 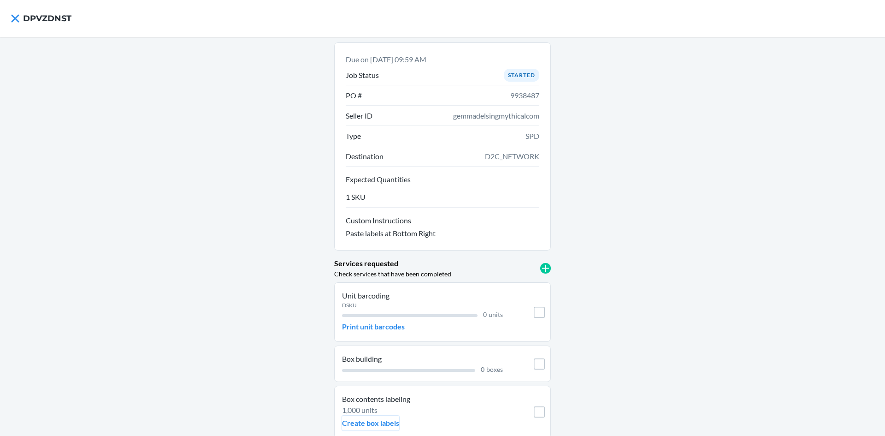 What do you see at coordinates (495, 369) in the screenshot?
I see `span: boxes` at bounding box center [495, 369].